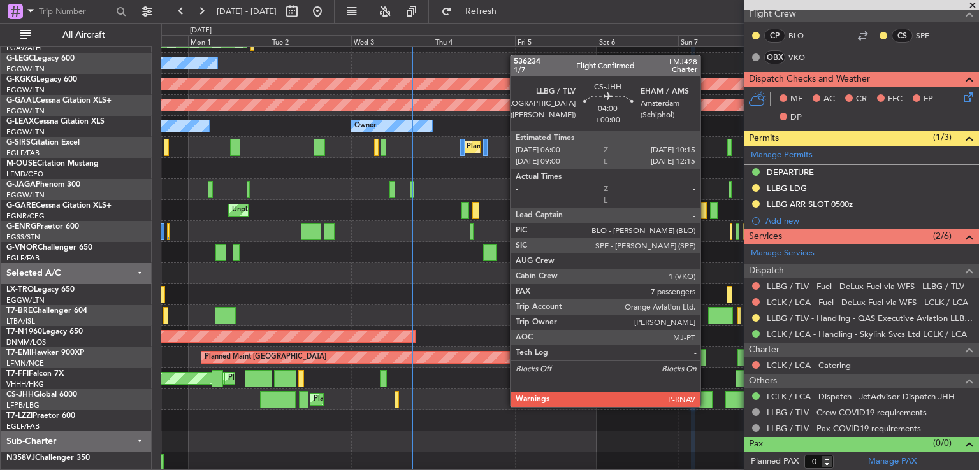  Describe the element at coordinates (310, 41) in the screenshot. I see `div: Tue 2` at that location.